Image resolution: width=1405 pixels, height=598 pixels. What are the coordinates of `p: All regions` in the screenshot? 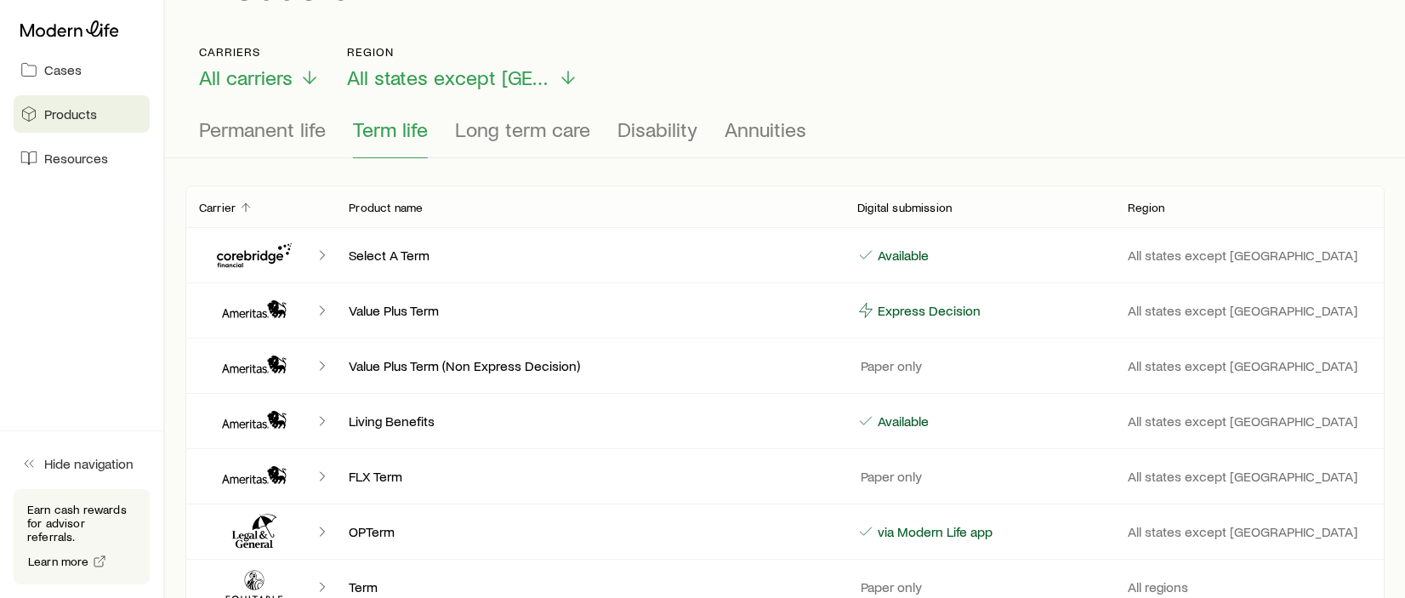 It's located at (1249, 587).